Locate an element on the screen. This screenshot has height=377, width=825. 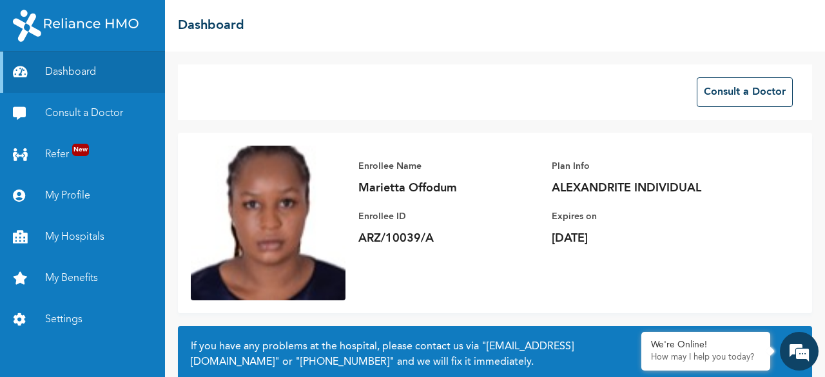
div: We're Online! is located at coordinates (705, 345).